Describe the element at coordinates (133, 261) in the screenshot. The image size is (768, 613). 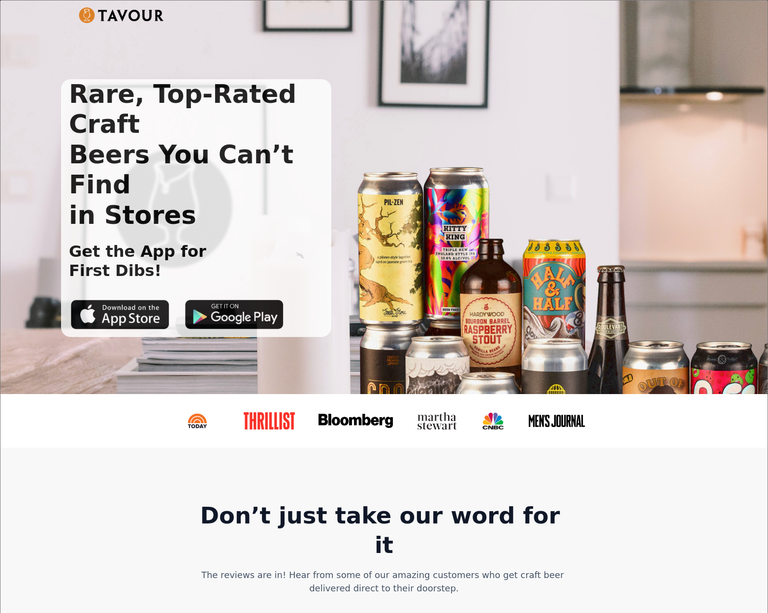
I see `h1: Get the App for First Dibs!` at that location.